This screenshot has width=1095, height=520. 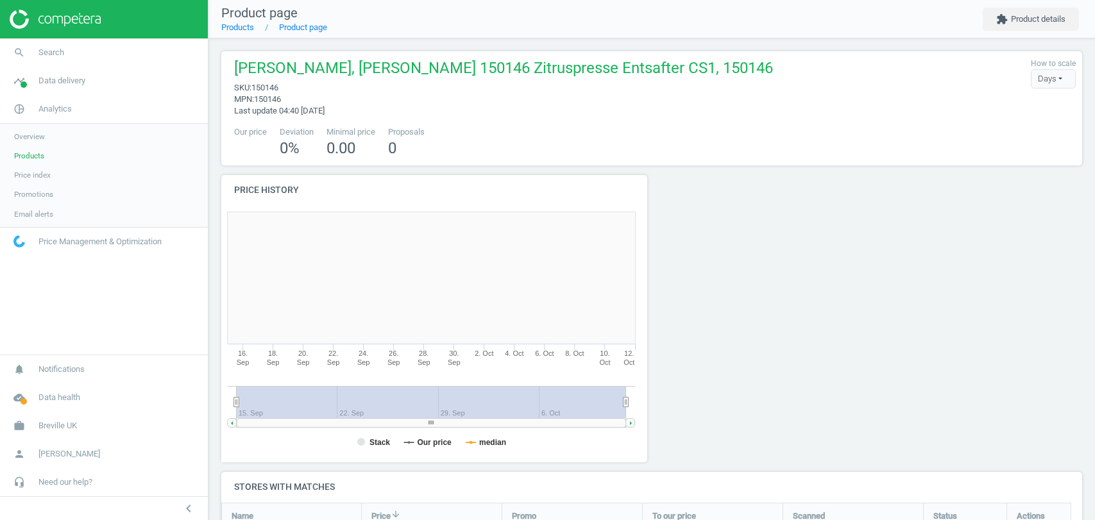 I want to click on img: wGWNvw8QSZomAAAAABJRU5ErkJggg==, so click(x=19, y=241).